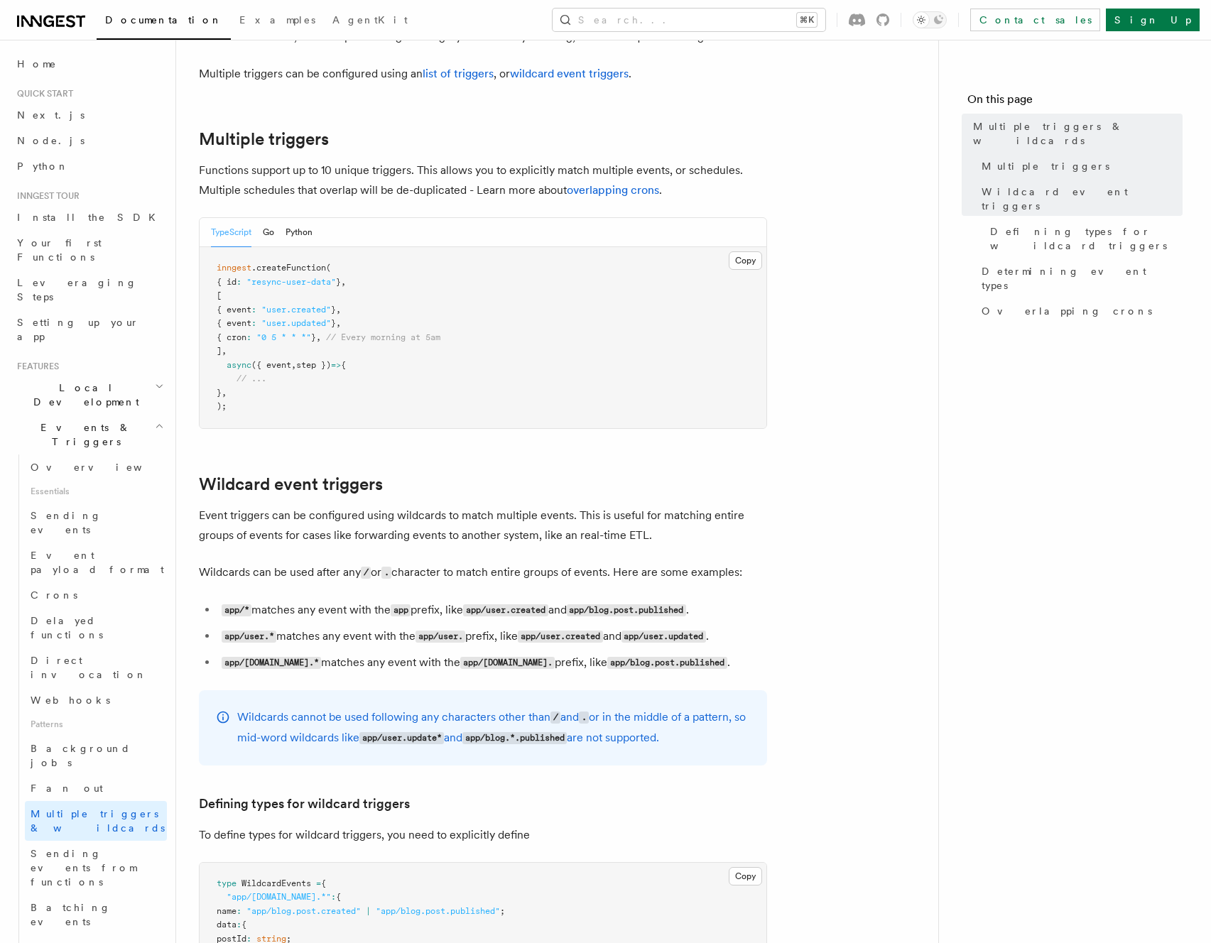 The image size is (1211, 943). I want to click on span: WildcardEvents, so click(276, 884).